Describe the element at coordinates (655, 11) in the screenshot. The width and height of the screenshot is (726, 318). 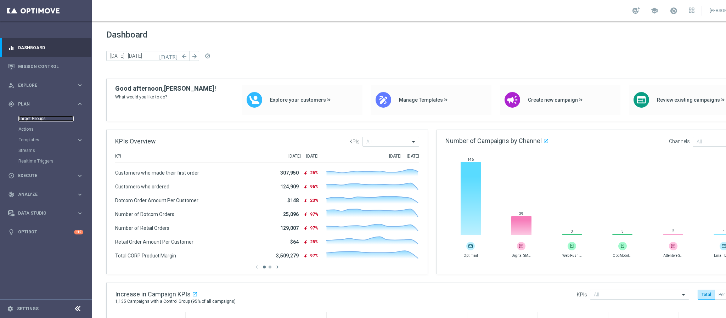
I see `span: school` at that location.